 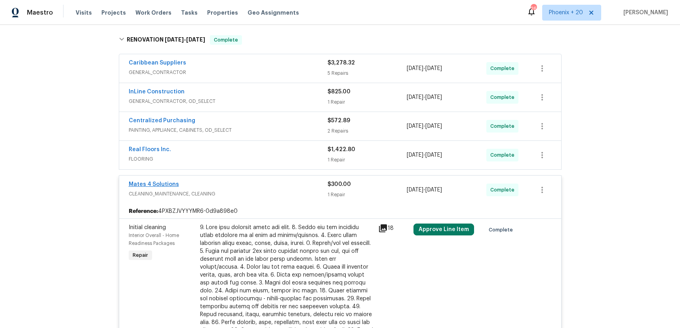 What do you see at coordinates (367, 131) in the screenshot?
I see `div: 2 Repairs` at bounding box center [367, 131].